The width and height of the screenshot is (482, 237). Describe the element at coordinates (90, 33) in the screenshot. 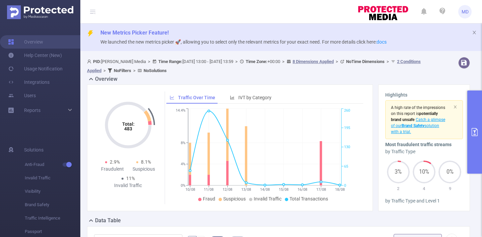

I see `i: icon: thunderbolt` at that location.